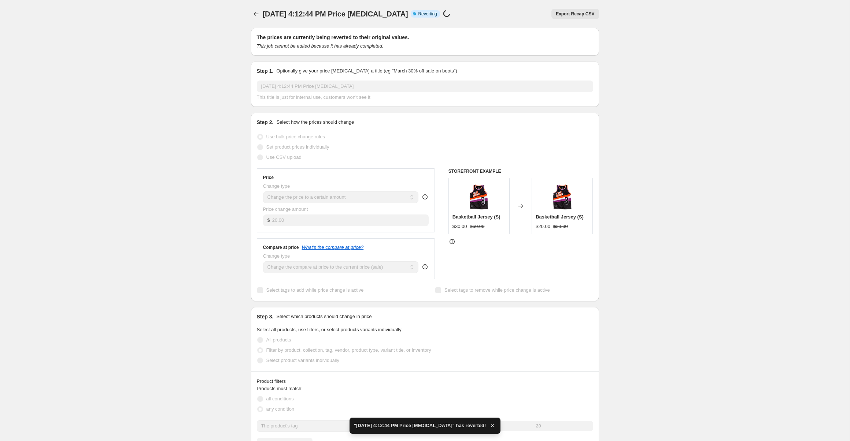 The width and height of the screenshot is (850, 441). Describe the element at coordinates (425, 37) in the screenshot. I see `h2: The prices are currently being reverted to their original values.` at that location.